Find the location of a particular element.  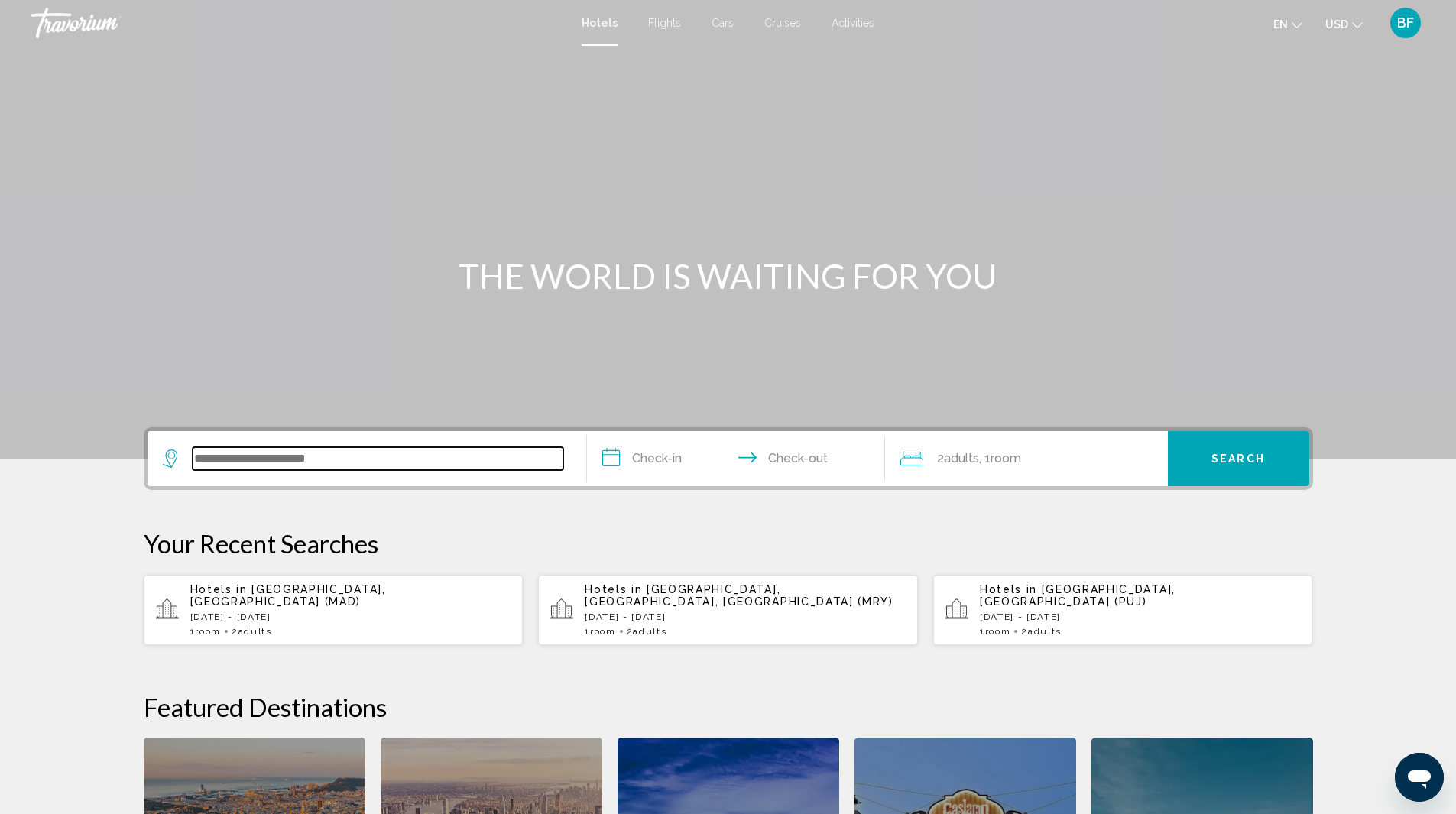

button: Search is located at coordinates (1238, 458).